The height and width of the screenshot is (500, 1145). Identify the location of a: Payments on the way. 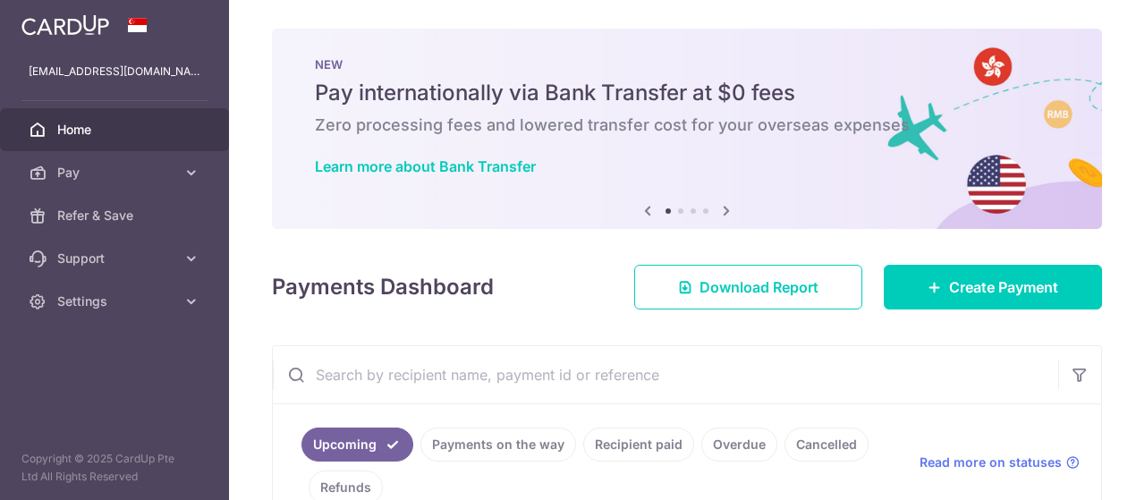
(498, 445).